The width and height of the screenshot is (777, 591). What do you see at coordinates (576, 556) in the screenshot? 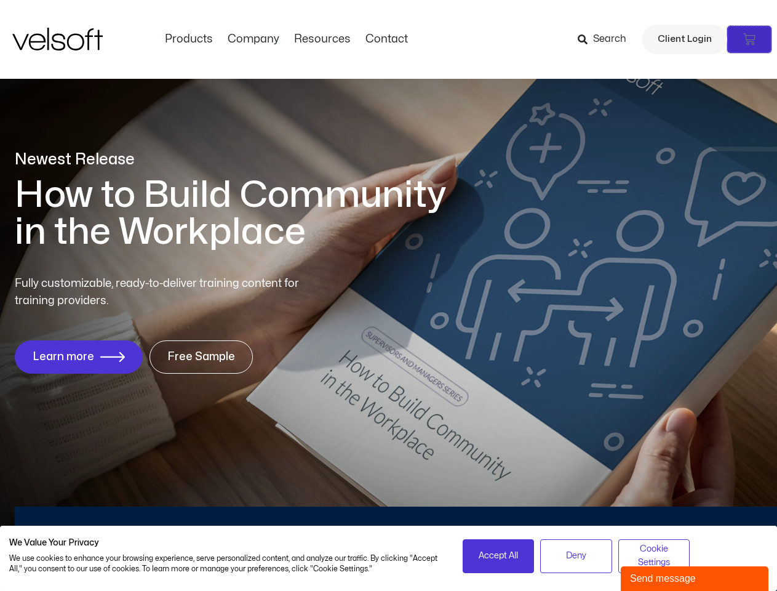
I see `button: Deny all cookies` at bounding box center [576, 556].